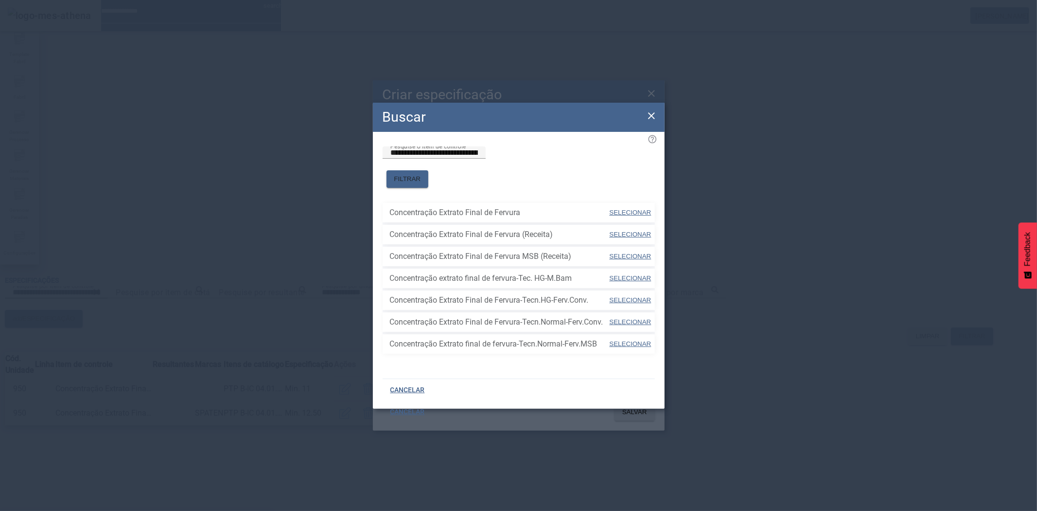 This screenshot has height=511, width=1037. What do you see at coordinates (634, 412) in the screenshot?
I see `span: SALVAR` at bounding box center [634, 412].